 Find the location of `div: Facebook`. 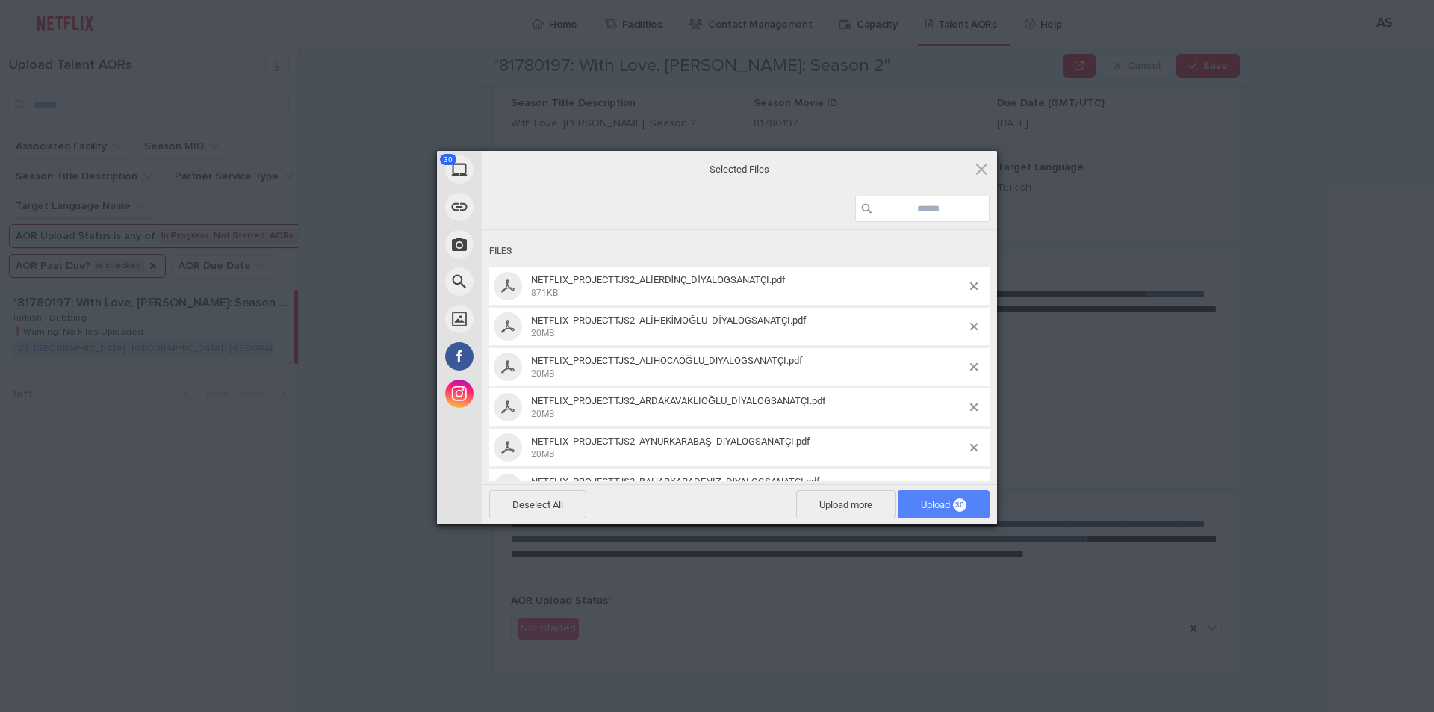

div: Facebook is located at coordinates (527, 356).